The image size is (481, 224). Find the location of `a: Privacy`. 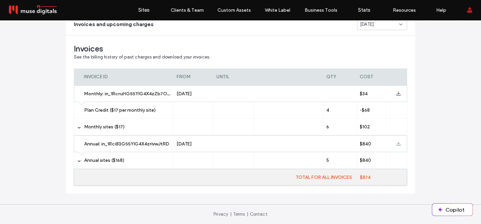

a: Privacy is located at coordinates (221, 214).